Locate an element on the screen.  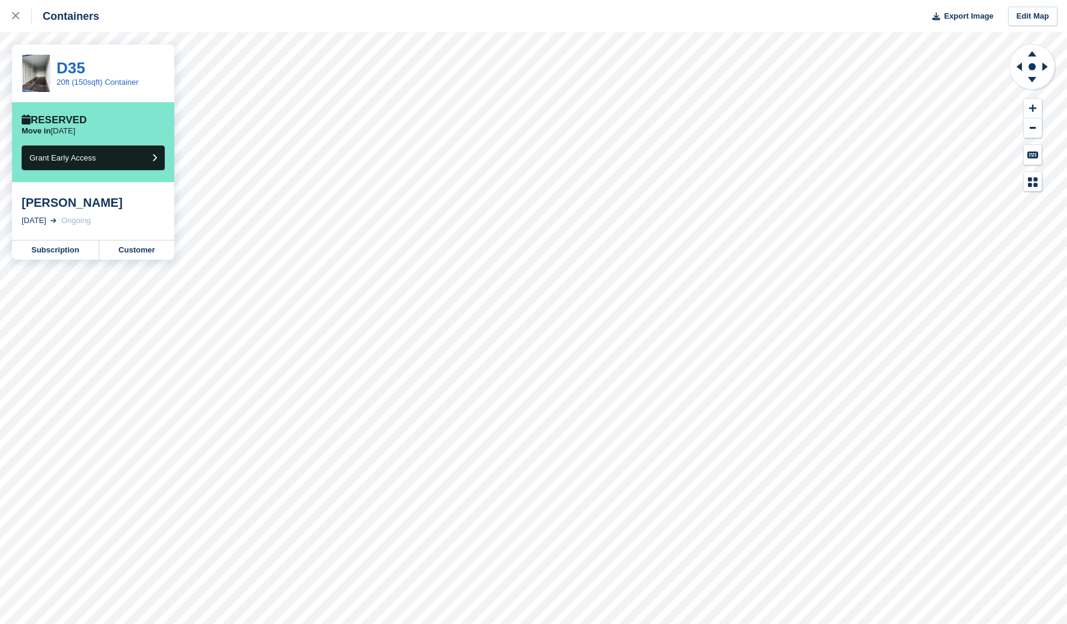
button: Zoom Out is located at coordinates (1032, 128).